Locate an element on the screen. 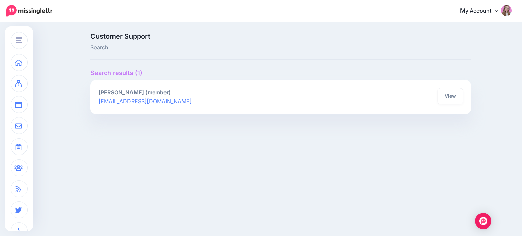  a: My Account is located at coordinates (482, 11).